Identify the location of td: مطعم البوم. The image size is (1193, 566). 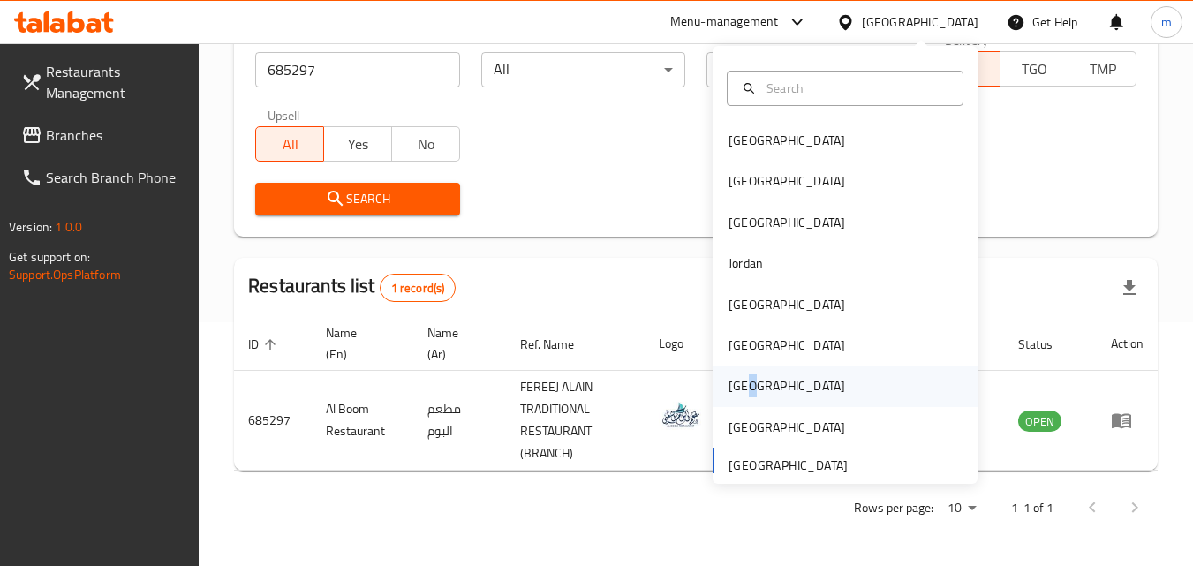
(459, 420).